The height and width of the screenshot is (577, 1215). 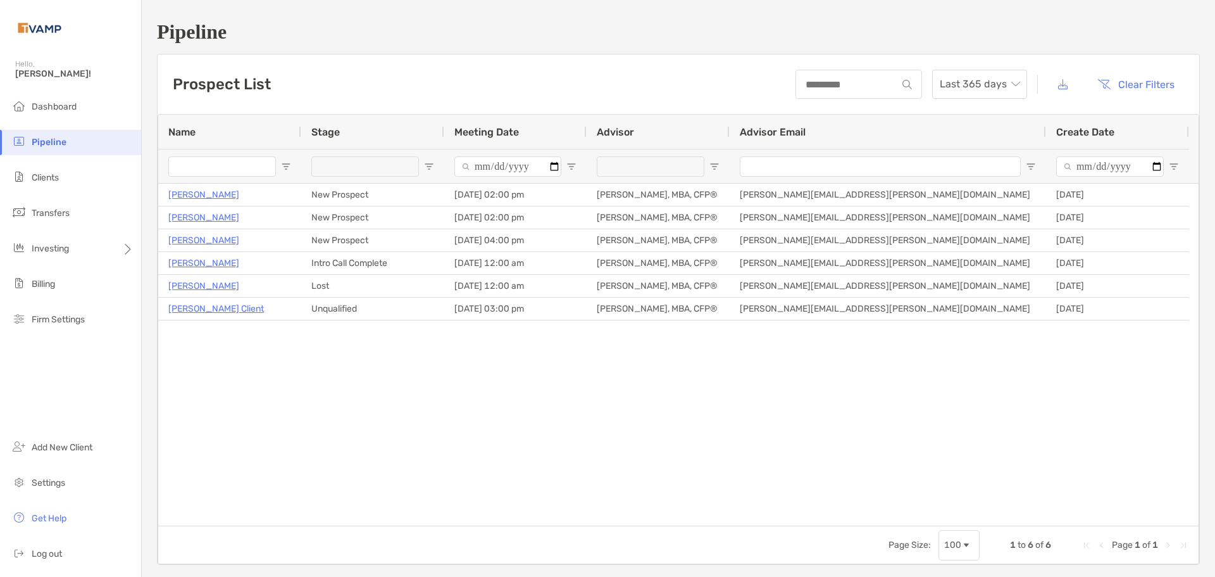 I want to click on h1: Pipeline, so click(x=679, y=32).